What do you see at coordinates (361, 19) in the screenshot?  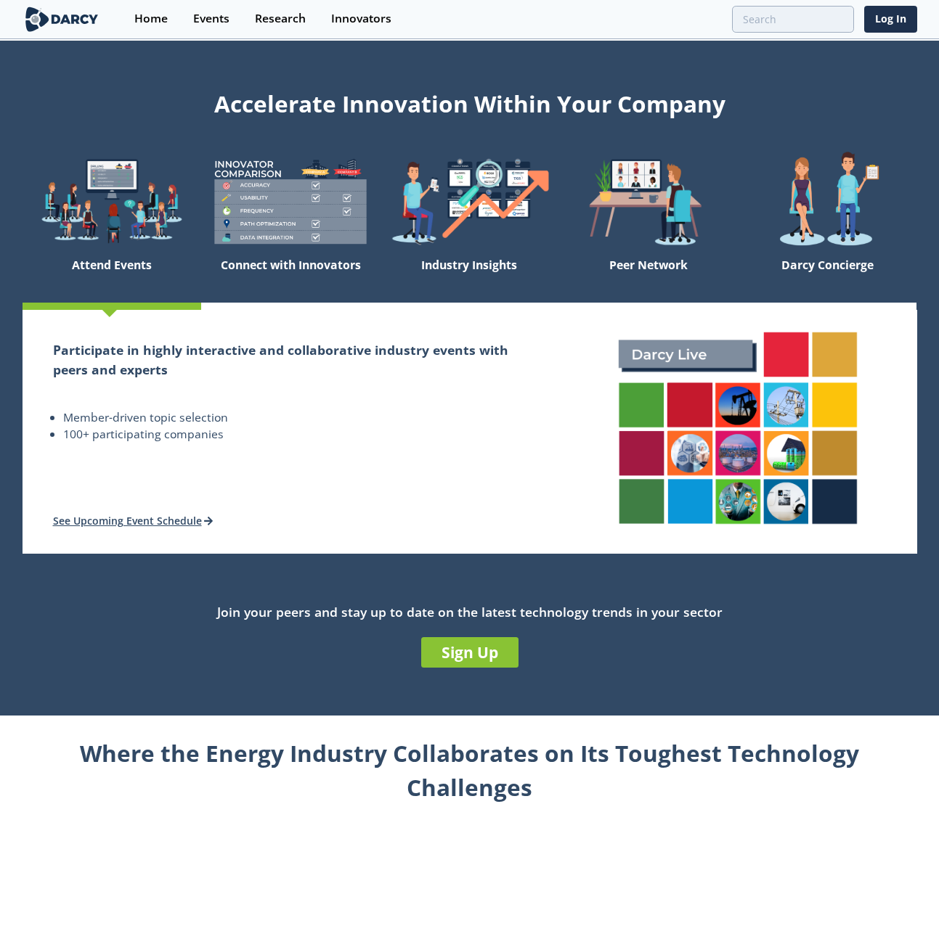 I see `div: Innovators` at bounding box center [361, 19].